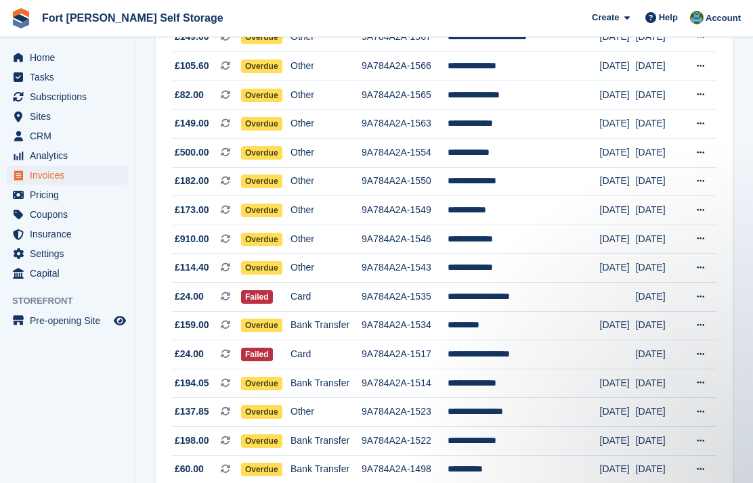 The image size is (753, 483). What do you see at coordinates (192, 325) in the screenshot?
I see `span: £159.00` at bounding box center [192, 325].